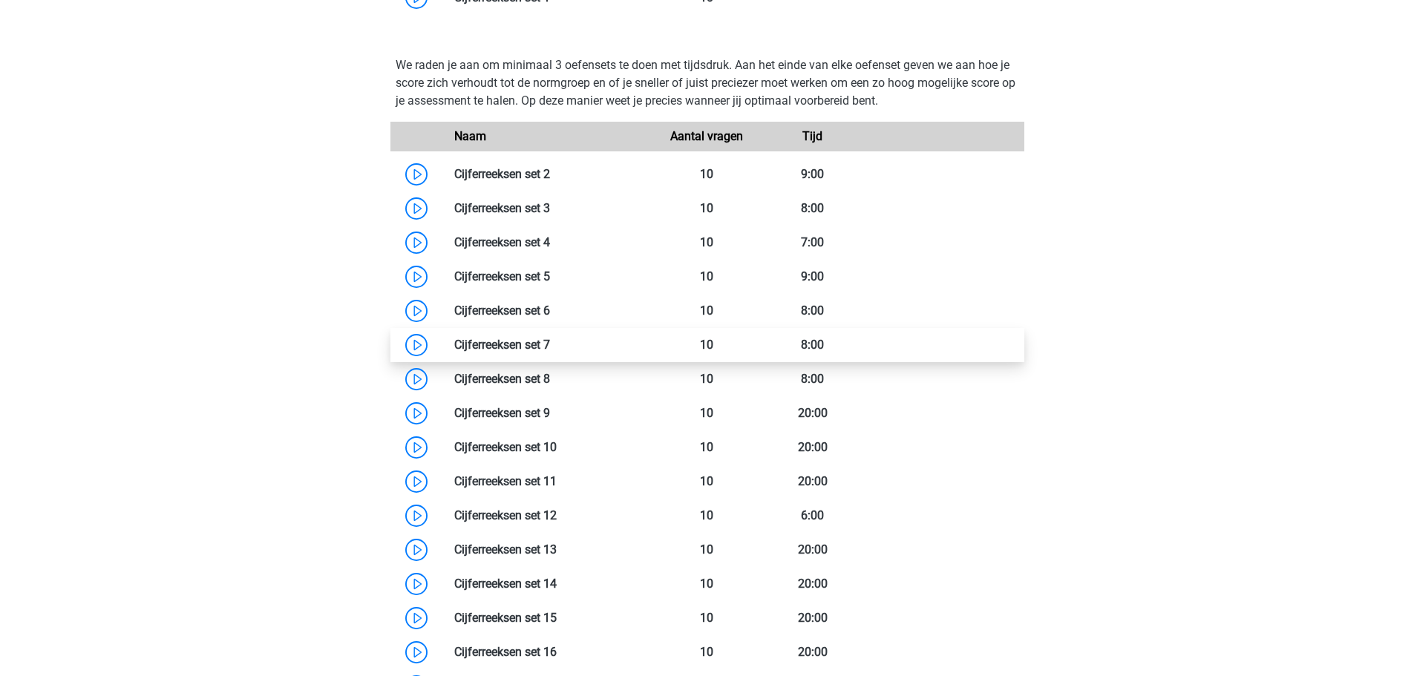 The width and height of the screenshot is (1414, 676). What do you see at coordinates (548, 482) in the screenshot?
I see `div: Cijferreeksen set 11` at bounding box center [548, 482].